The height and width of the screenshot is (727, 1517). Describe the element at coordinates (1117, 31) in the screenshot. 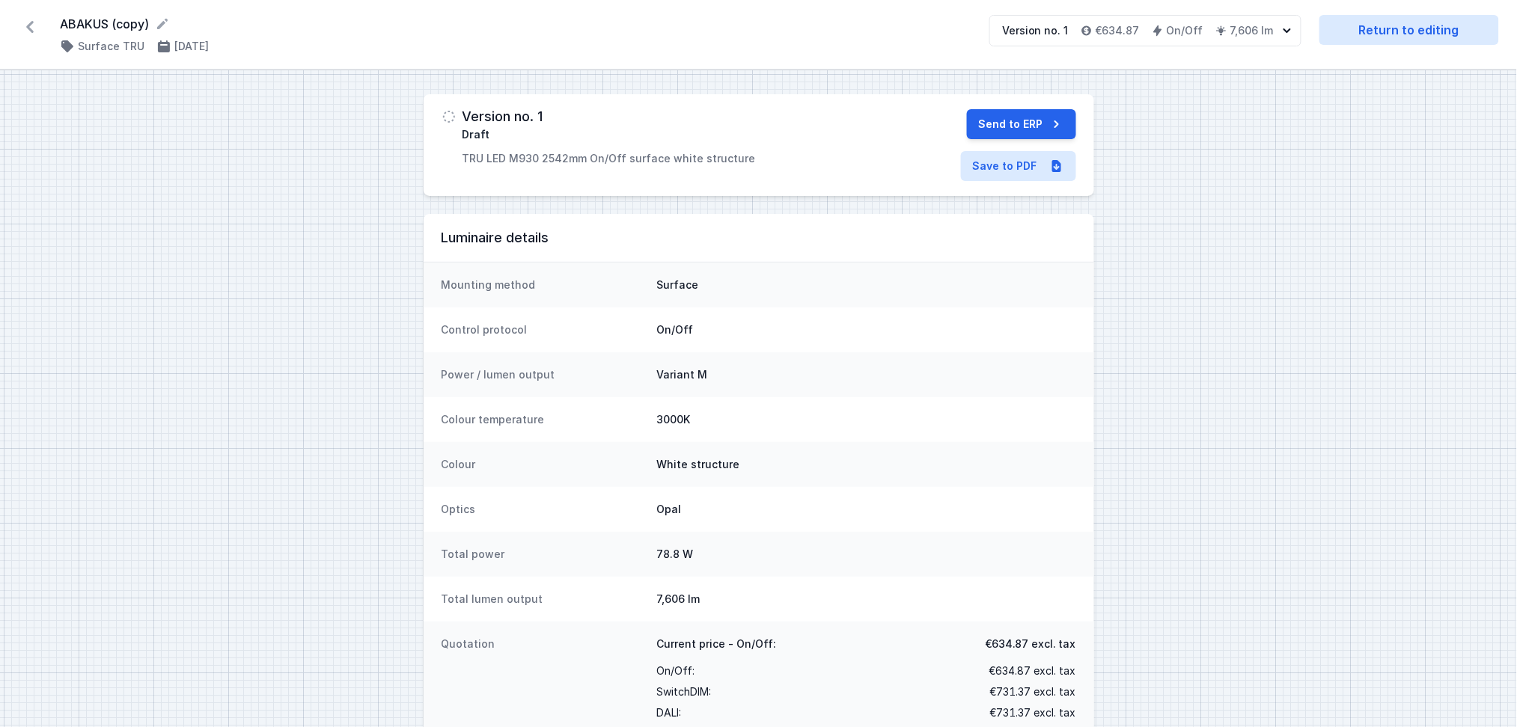

I see `h4: €634.87` at that location.